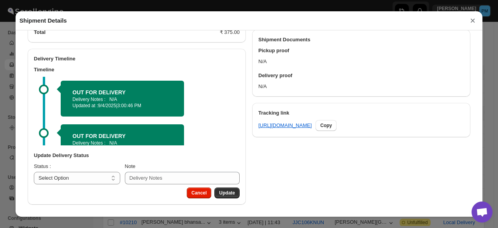  I want to click on h3: Update Delivery Status, so click(137, 155).